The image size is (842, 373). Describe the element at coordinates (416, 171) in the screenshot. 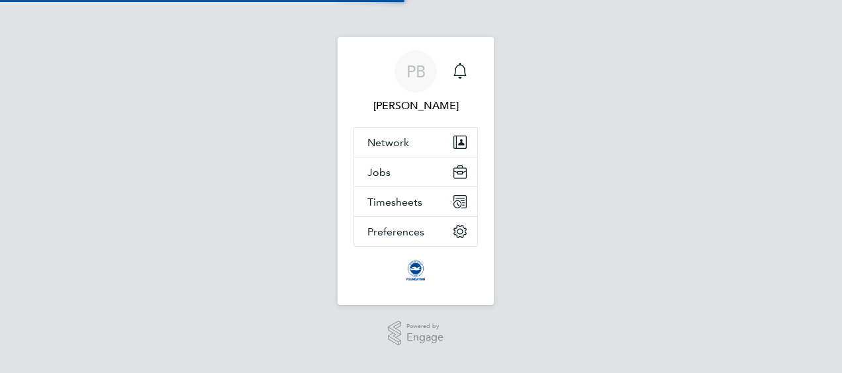

I see `nav: Main navigation` at that location.